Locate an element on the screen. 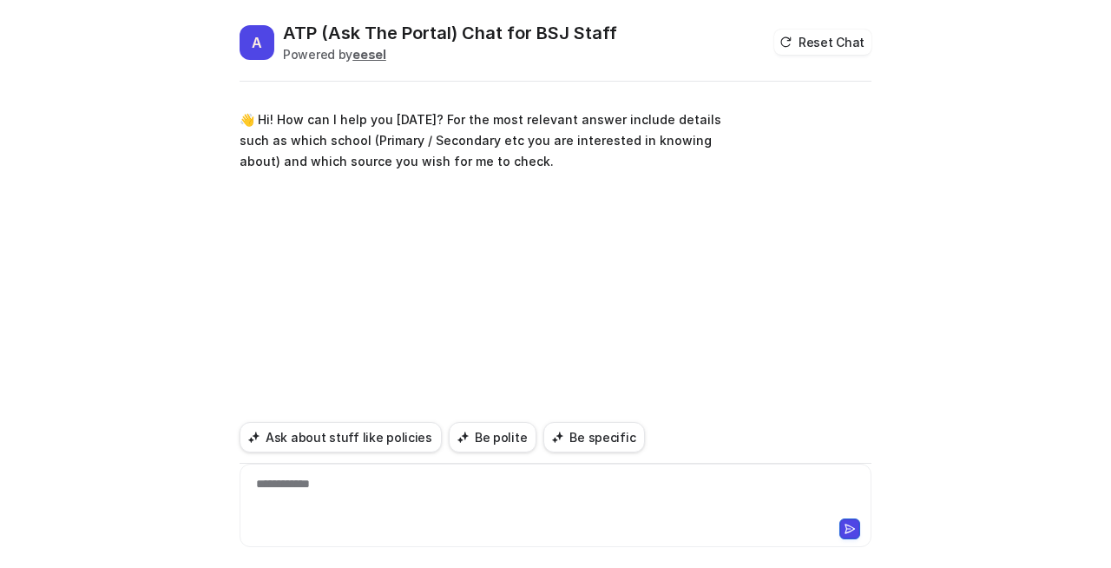 The height and width of the screenshot is (568, 1111). button: Be polite is located at coordinates (492, 437).